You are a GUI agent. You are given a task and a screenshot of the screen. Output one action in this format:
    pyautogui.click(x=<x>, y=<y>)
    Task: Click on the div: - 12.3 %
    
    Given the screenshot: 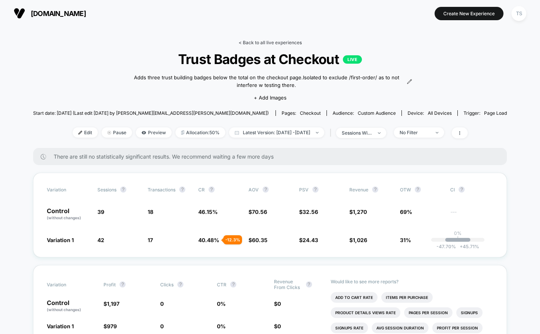 What is the action you would take?
    pyautogui.click(x=233, y=240)
    